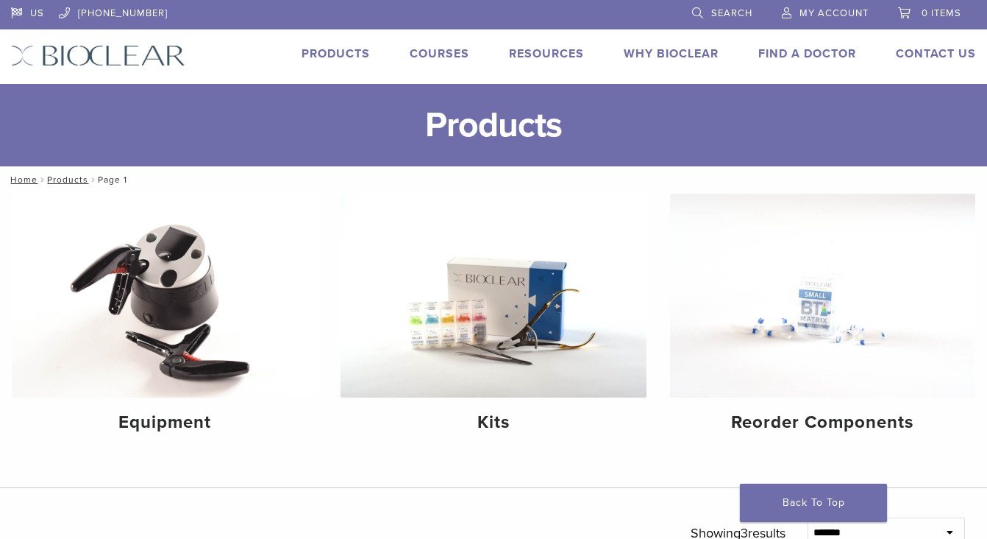  What do you see at coordinates (823, 422) in the screenshot?
I see `h4: Reorder Components` at bounding box center [823, 422].